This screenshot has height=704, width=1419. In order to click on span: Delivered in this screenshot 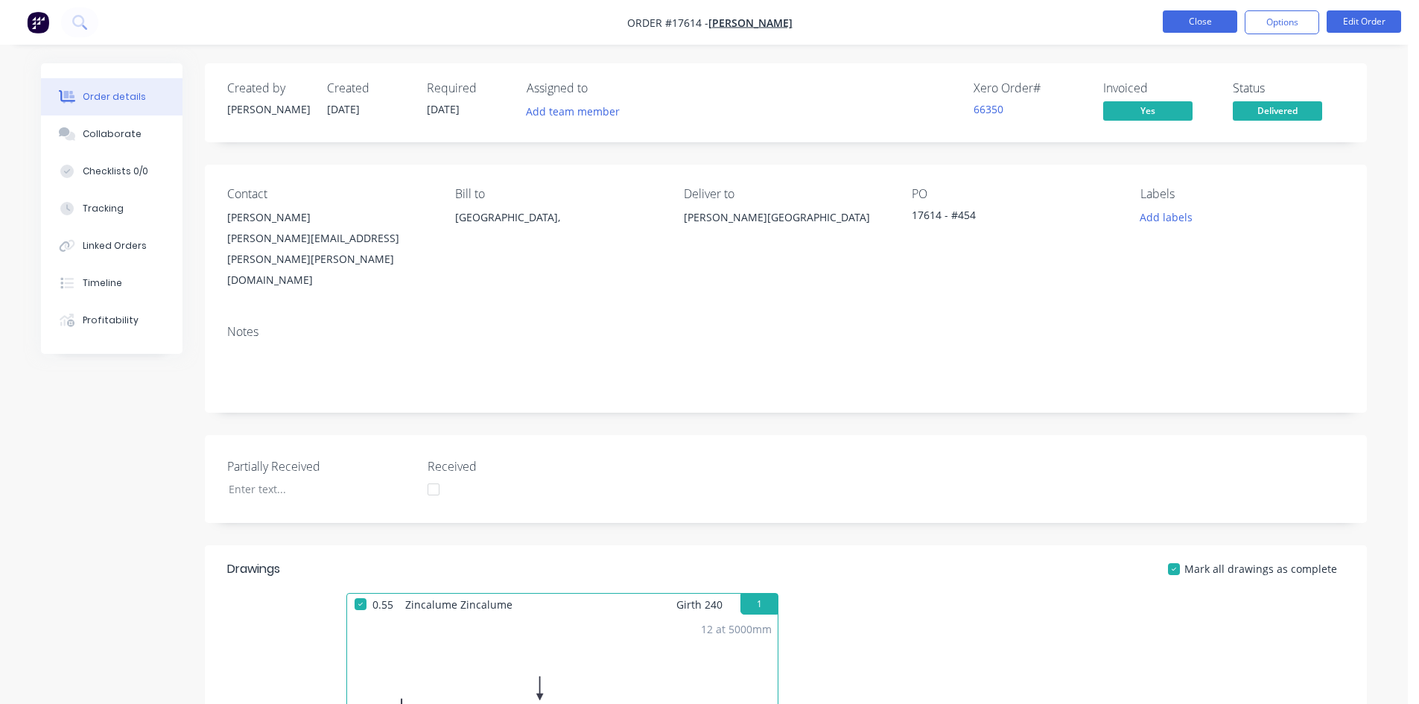, I will do `click(1277, 110)`.